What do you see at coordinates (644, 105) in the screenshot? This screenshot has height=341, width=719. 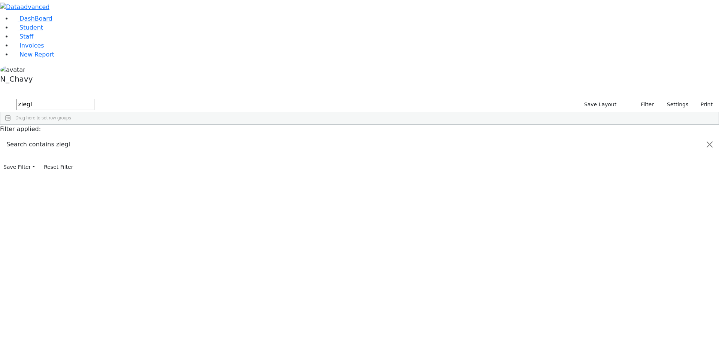 I see `button: Filter` at bounding box center [644, 105].